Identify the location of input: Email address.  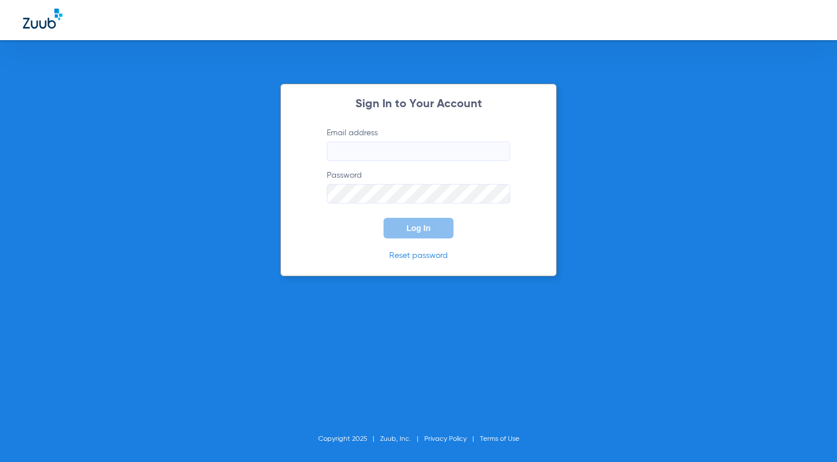
(418, 151).